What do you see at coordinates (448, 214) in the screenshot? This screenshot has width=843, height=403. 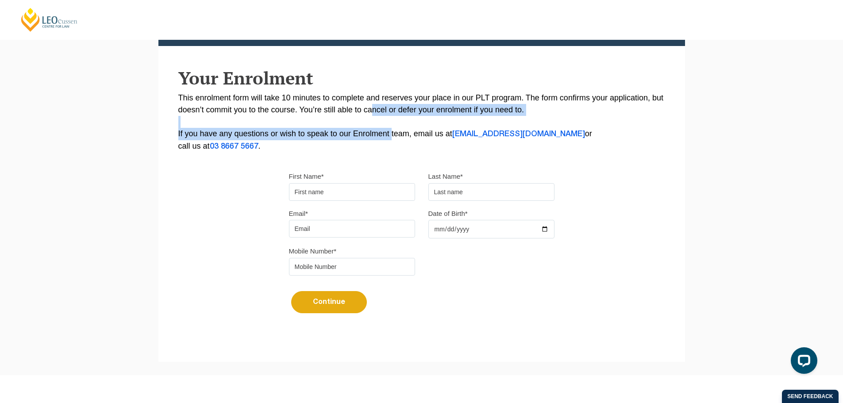 I see `label: Date of Birth*` at bounding box center [448, 214].